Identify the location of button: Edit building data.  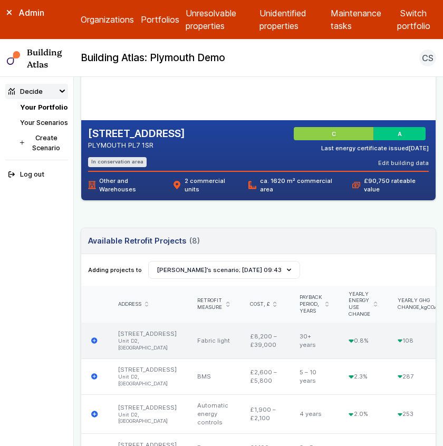
(403, 163).